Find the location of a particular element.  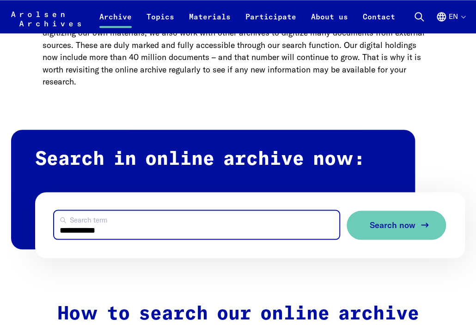

a: Materials is located at coordinates (210, 22).